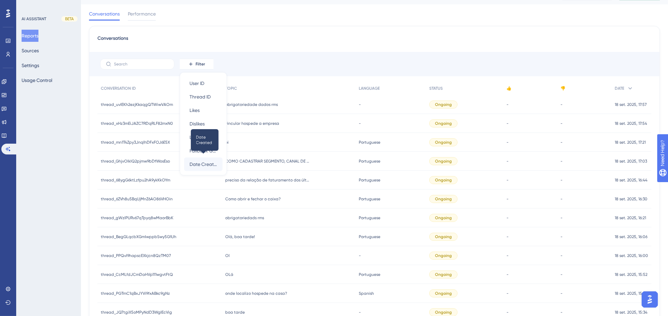 This screenshot has height=316, width=668. Describe the element at coordinates (197, 124) in the screenshot. I see `span: Dislikes` at that location.